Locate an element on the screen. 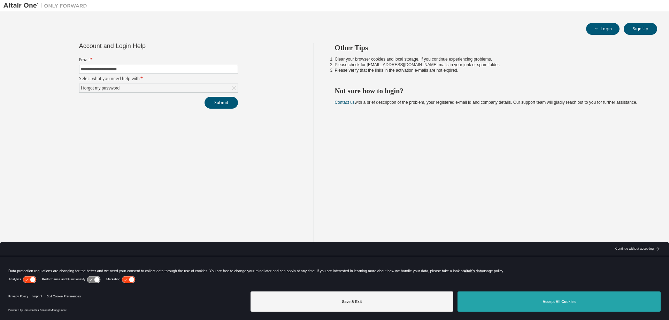 The image size is (669, 320). a: Contact us is located at coordinates (345, 102).